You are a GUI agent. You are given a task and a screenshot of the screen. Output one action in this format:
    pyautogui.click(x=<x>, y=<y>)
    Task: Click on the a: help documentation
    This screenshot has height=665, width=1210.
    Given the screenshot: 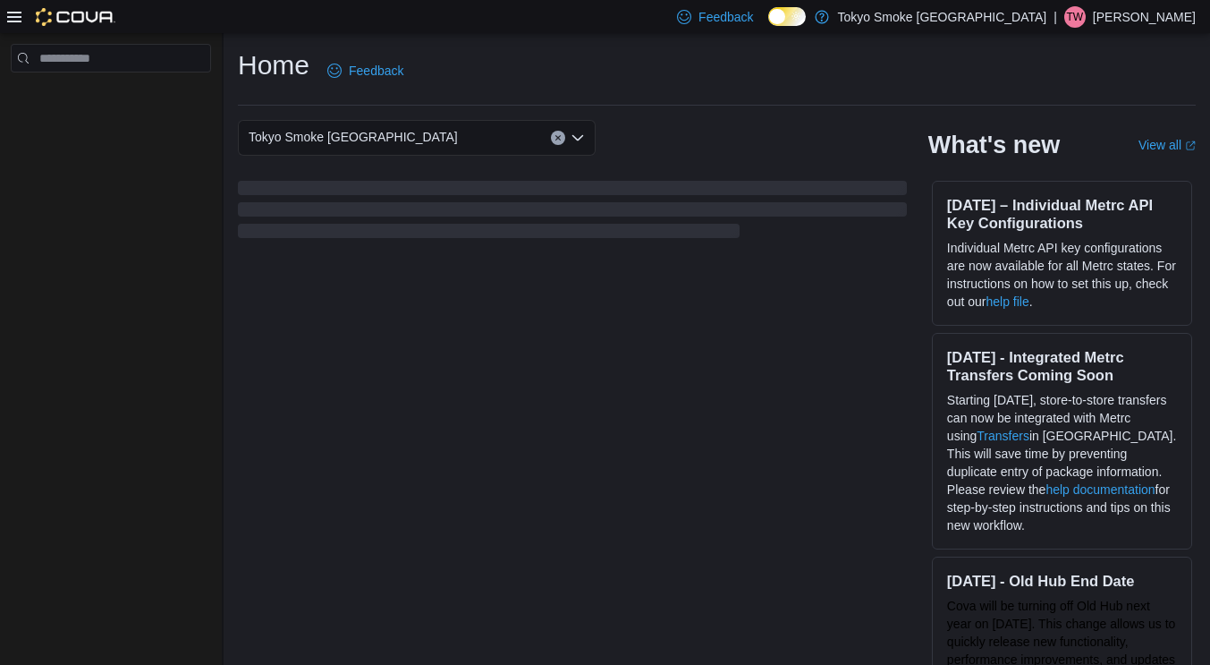 What is the action you would take?
    pyautogui.click(x=1100, y=489)
    